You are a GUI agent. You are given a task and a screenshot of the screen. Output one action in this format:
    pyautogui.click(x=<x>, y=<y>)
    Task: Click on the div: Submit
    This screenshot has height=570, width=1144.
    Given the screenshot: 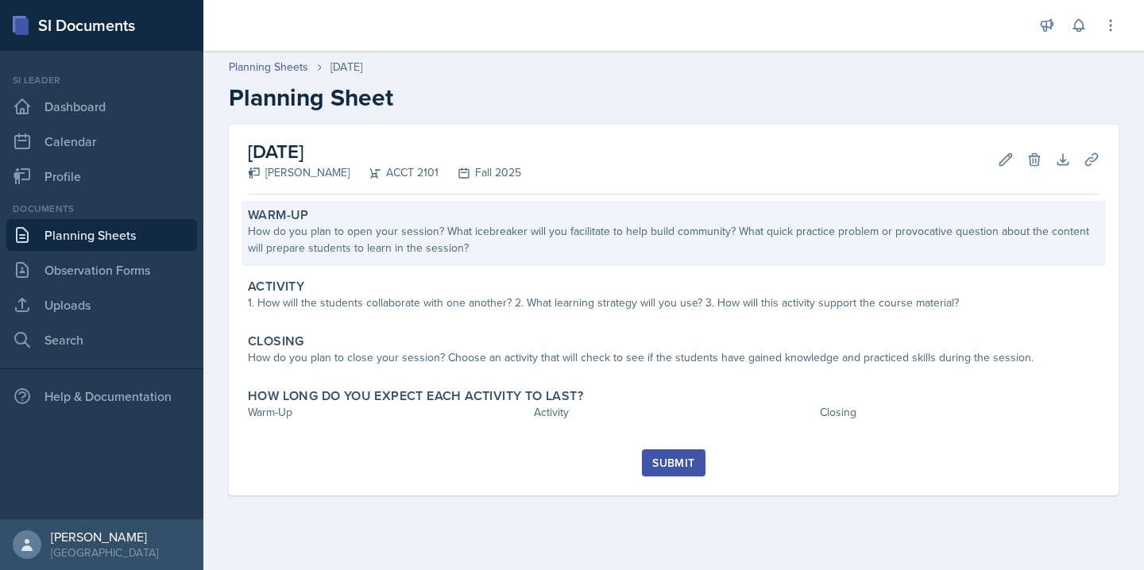 What is the action you would take?
    pyautogui.click(x=673, y=463)
    